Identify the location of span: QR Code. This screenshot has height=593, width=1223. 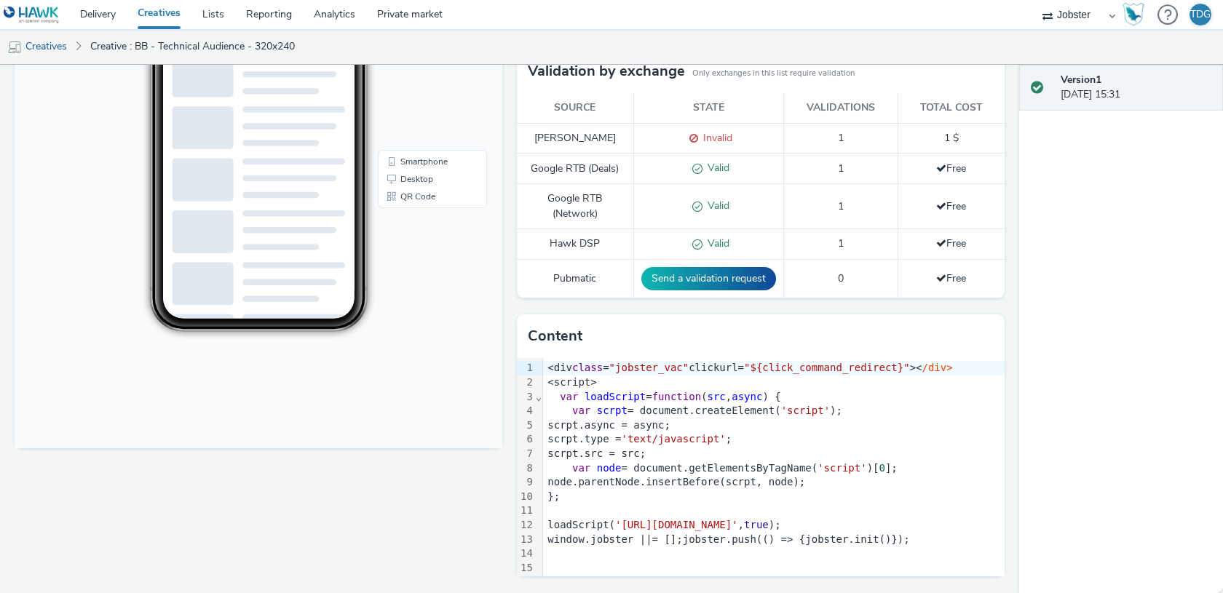
(403, 345).